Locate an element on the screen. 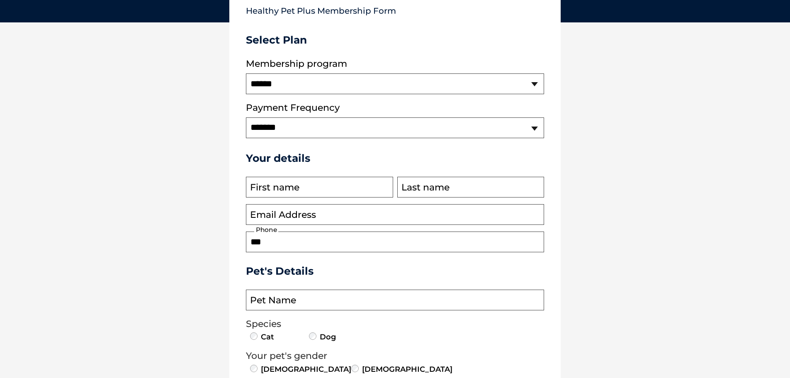 This screenshot has height=378, width=790. h3: Pet's Details is located at coordinates (395, 271).